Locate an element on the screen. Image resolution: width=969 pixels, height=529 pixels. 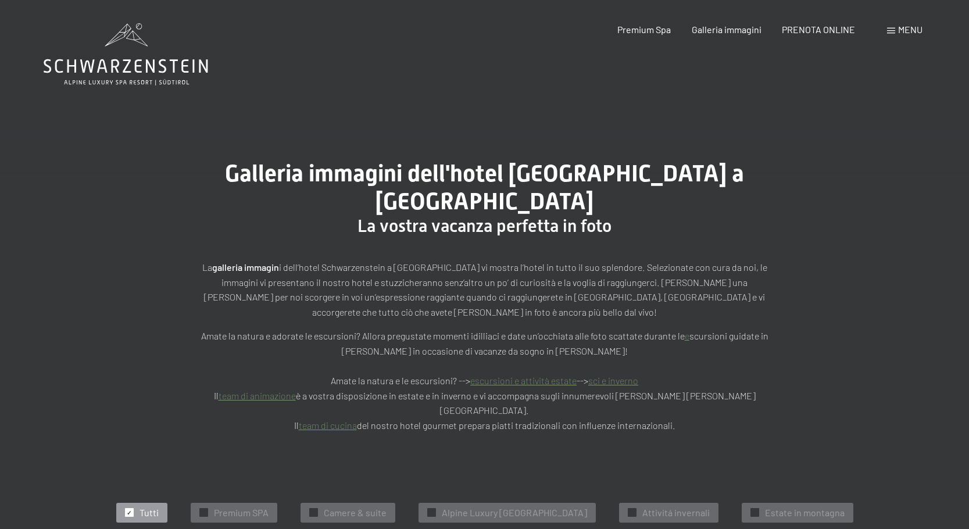
span: PRENOTA ONLINE is located at coordinates (818, 29).